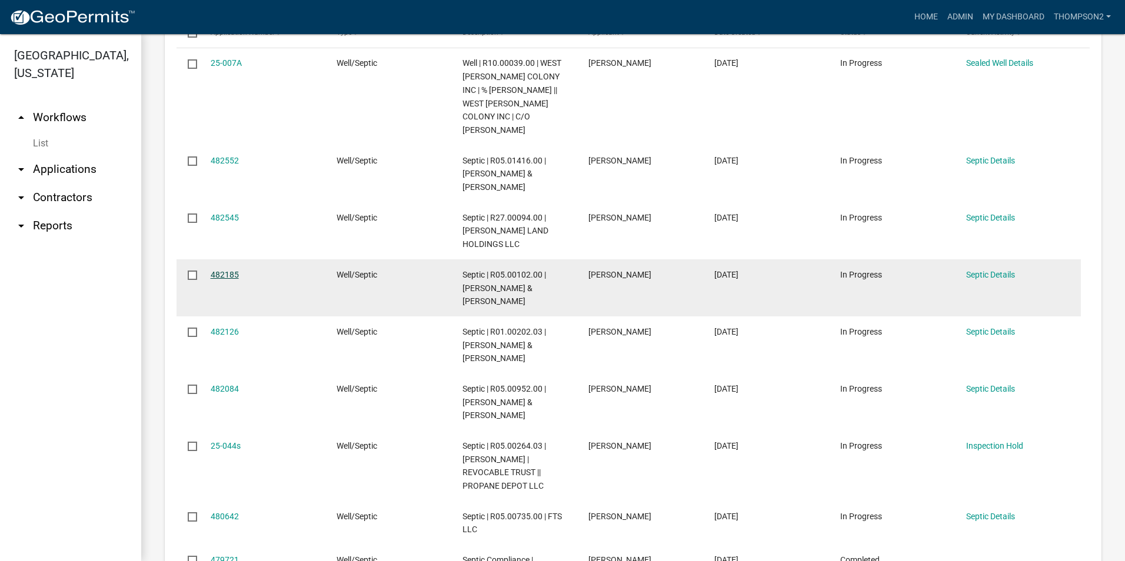 The image size is (1125, 561). I want to click on i: arrow_drop_up, so click(21, 118).